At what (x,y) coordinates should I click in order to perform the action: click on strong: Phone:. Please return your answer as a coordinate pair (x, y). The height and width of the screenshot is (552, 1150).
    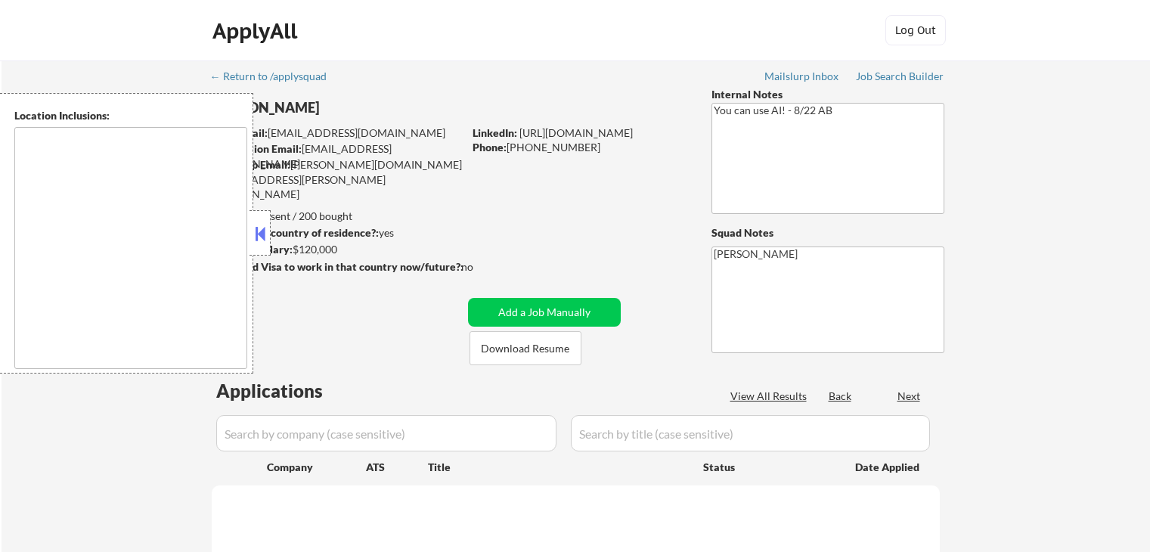
    Looking at the image, I should click on (489, 147).